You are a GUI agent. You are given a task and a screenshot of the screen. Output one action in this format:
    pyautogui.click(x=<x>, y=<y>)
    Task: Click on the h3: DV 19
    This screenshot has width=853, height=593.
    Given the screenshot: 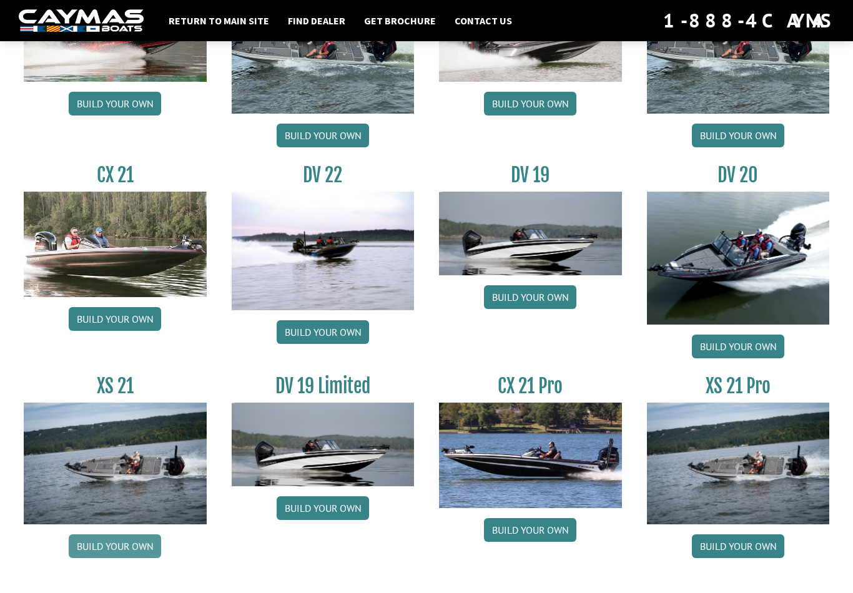 What is the action you would take?
    pyautogui.click(x=530, y=175)
    